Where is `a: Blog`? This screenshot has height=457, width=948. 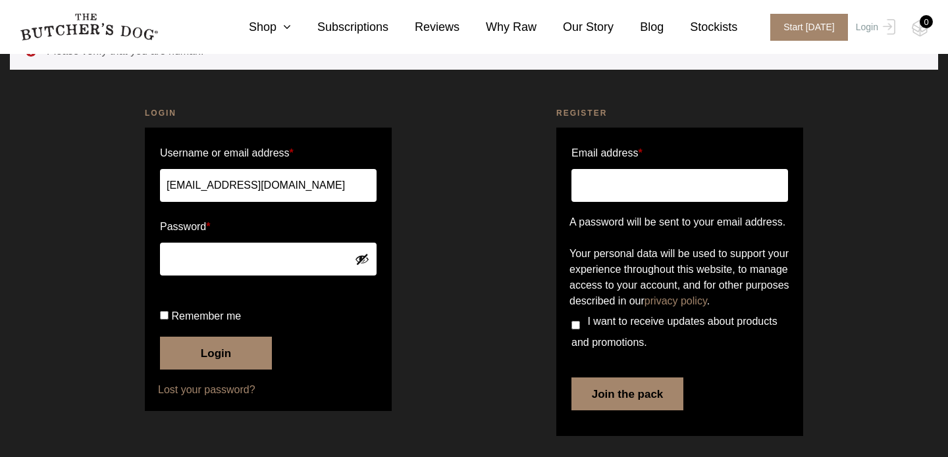 a: Blog is located at coordinates (638, 27).